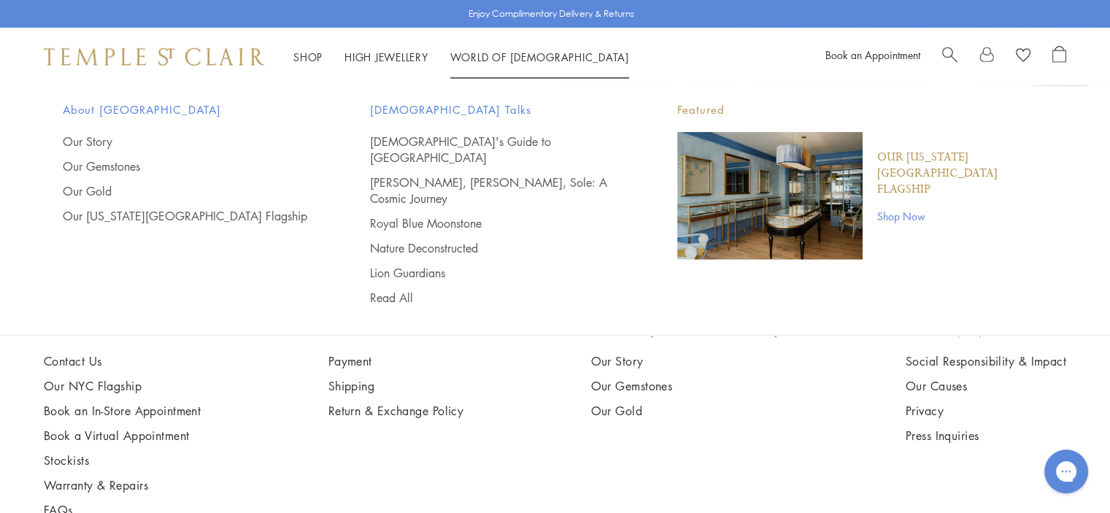 This screenshot has width=1110, height=513. What do you see at coordinates (396, 361) in the screenshot?
I see `a: Payment` at bounding box center [396, 361].